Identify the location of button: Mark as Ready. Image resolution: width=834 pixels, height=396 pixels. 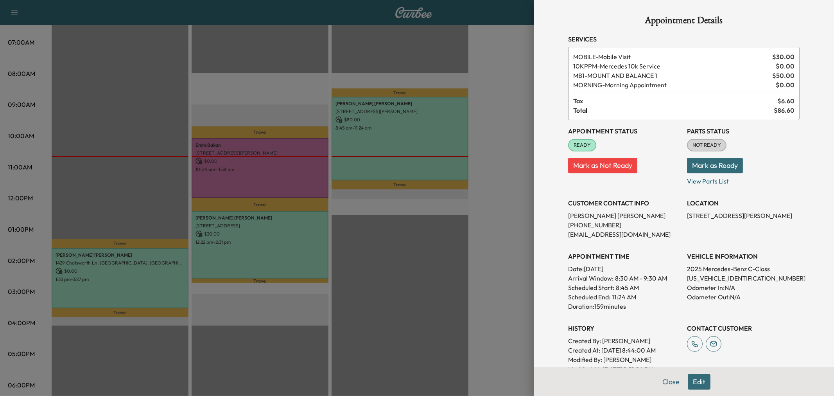
(715, 165).